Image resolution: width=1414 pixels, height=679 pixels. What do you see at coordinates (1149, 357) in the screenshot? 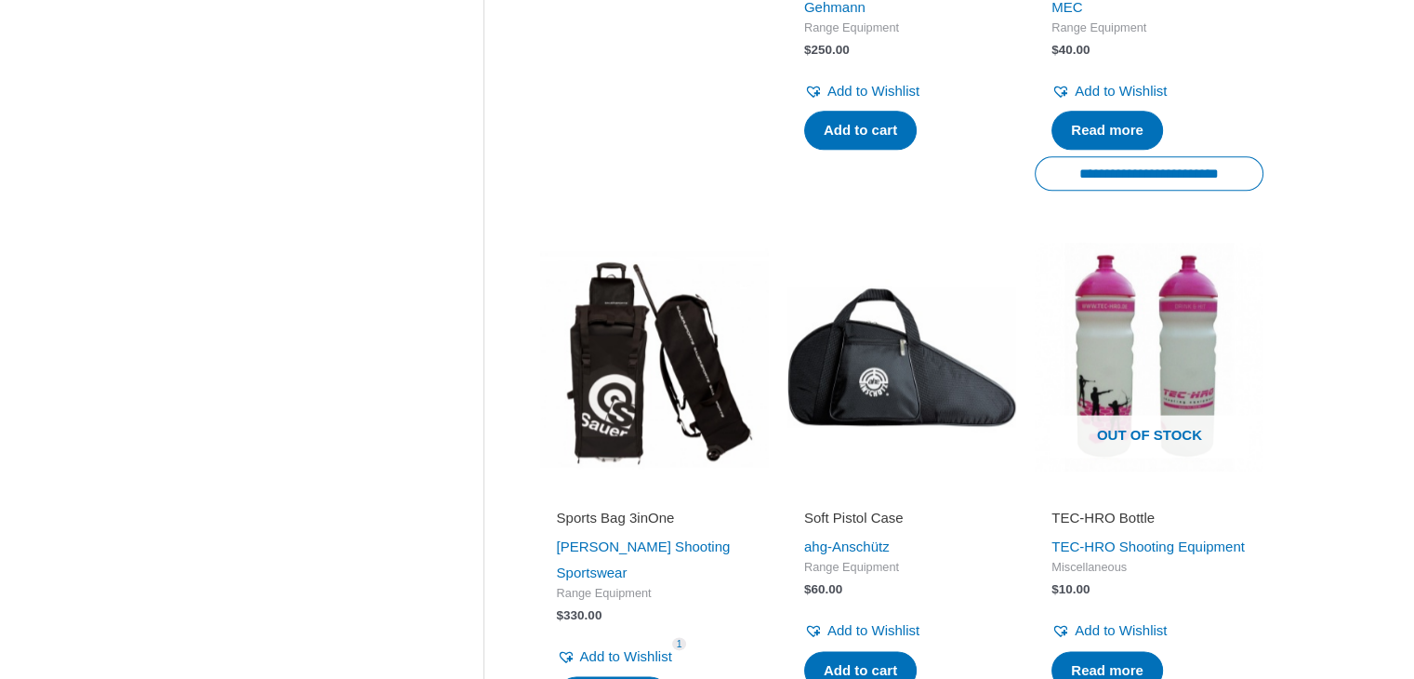
I see `a: Out of stock` at bounding box center [1149, 357].